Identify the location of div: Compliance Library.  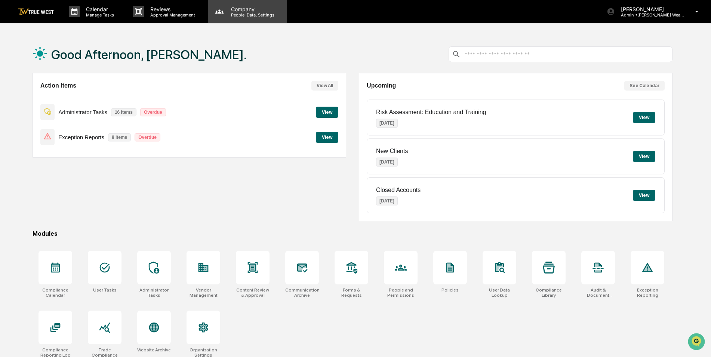
(549, 292).